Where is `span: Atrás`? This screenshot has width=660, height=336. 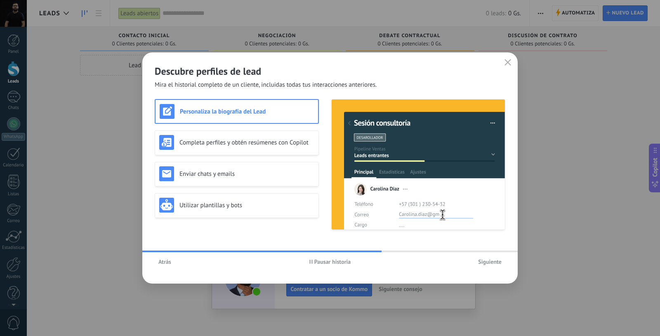
span: Atrás is located at coordinates (165, 262).